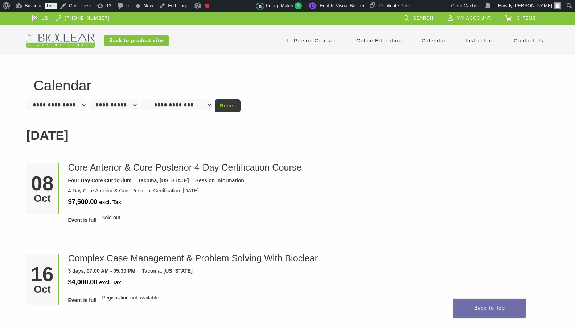 The height and width of the screenshot is (326, 575). Describe the element at coordinates (51, 6) in the screenshot. I see `a: Live` at that location.